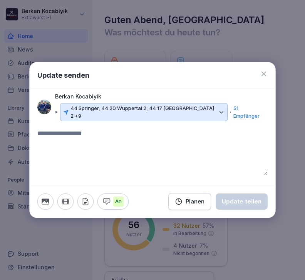 The width and height of the screenshot is (305, 280). What do you see at coordinates (189, 202) in the screenshot?
I see `button: Planen` at bounding box center [189, 202].